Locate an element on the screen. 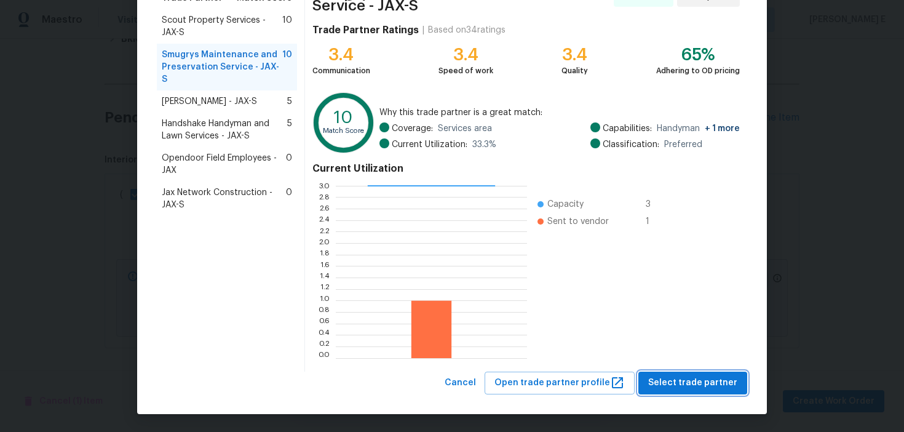 The height and width of the screenshot is (432, 904). button: Select trade partner is located at coordinates (693, 383).